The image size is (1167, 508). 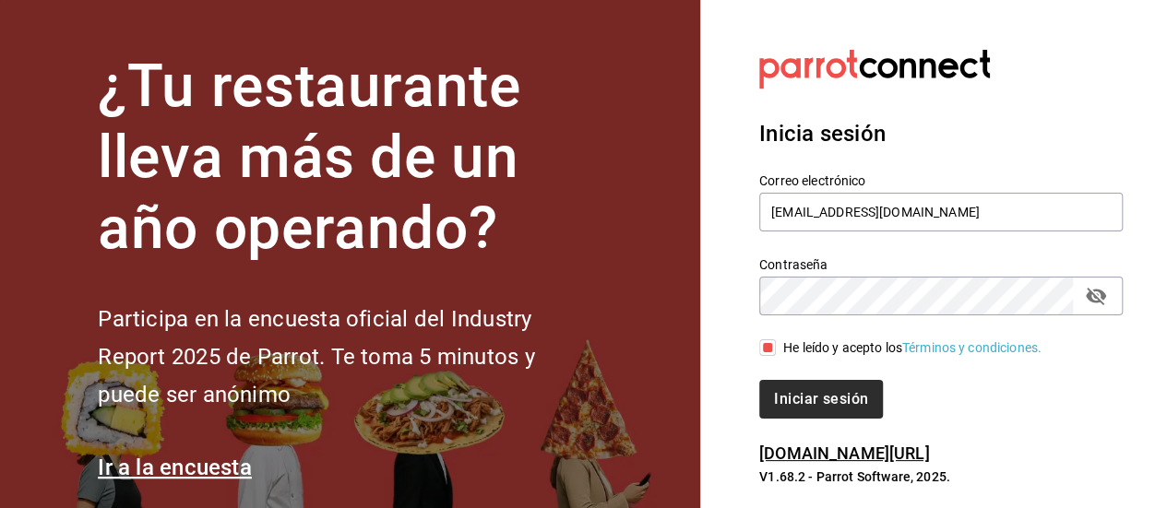 What do you see at coordinates (821, 399) in the screenshot?
I see `button: Iniciar sesión` at bounding box center [821, 399].